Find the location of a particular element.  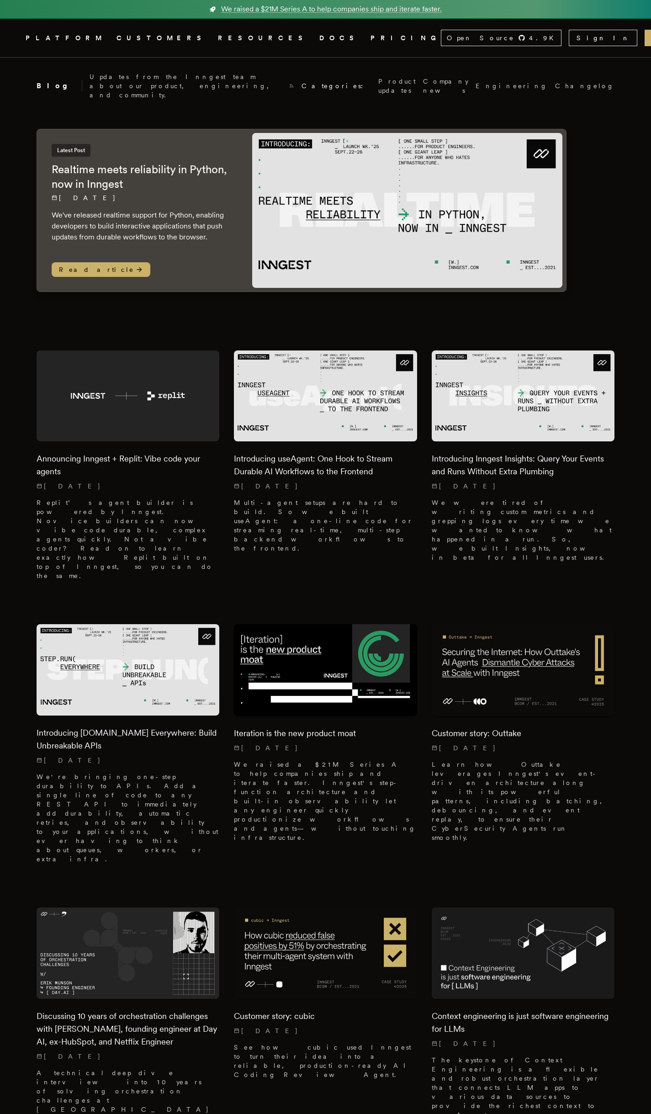

p: Updates from the Inngest team about our product, engineering, and community. is located at coordinates (185, 86).